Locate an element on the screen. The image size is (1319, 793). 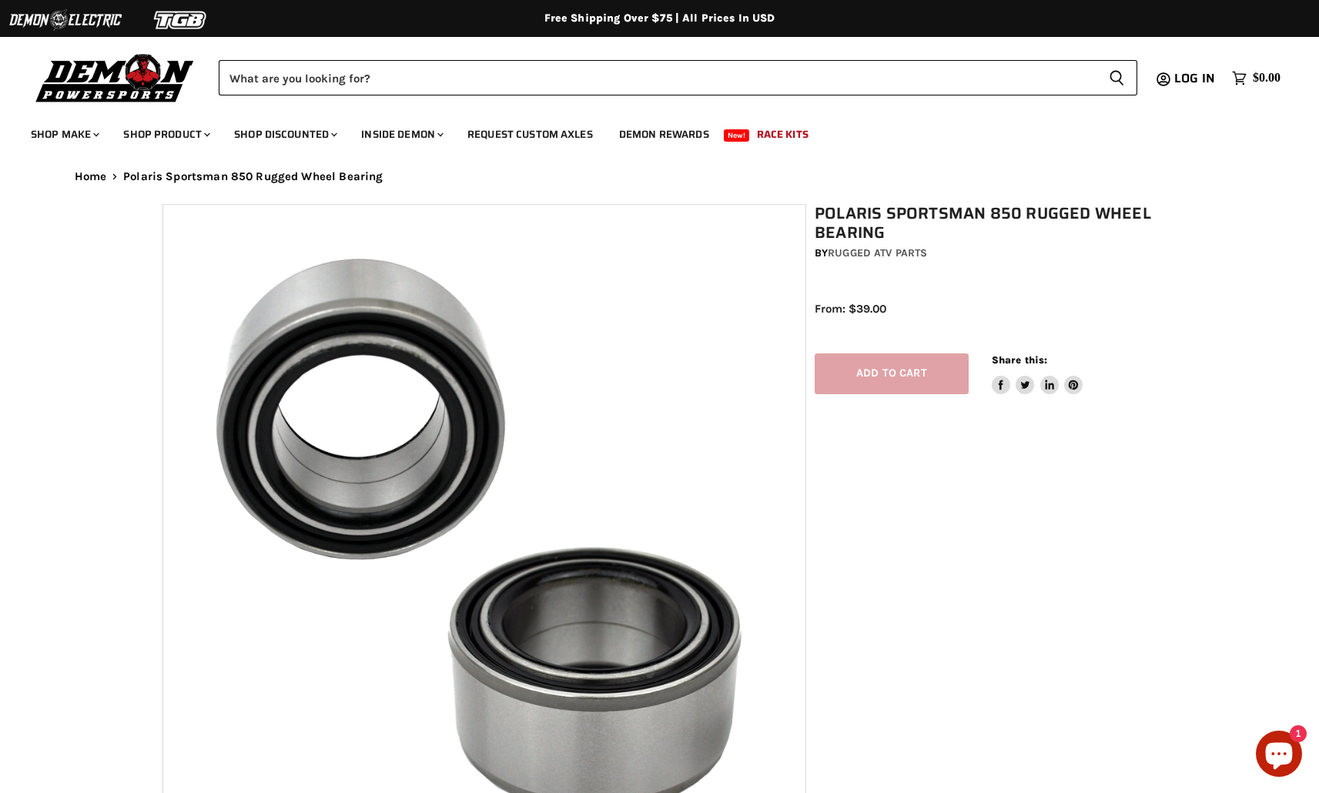
div: Free Shipping Over $75 | All Prices In USD is located at coordinates (660, 18).